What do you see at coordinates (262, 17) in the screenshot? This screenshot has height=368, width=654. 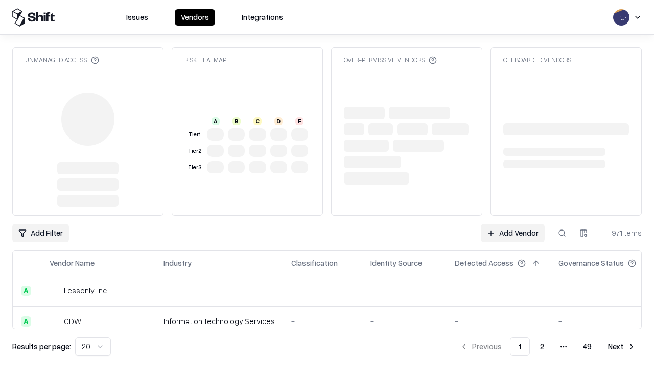 I see `button: Integrations` at bounding box center [262, 17].